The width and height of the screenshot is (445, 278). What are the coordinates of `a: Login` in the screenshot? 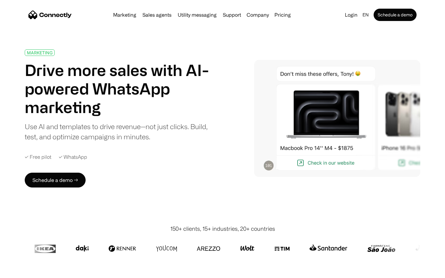 It's located at (351, 15).